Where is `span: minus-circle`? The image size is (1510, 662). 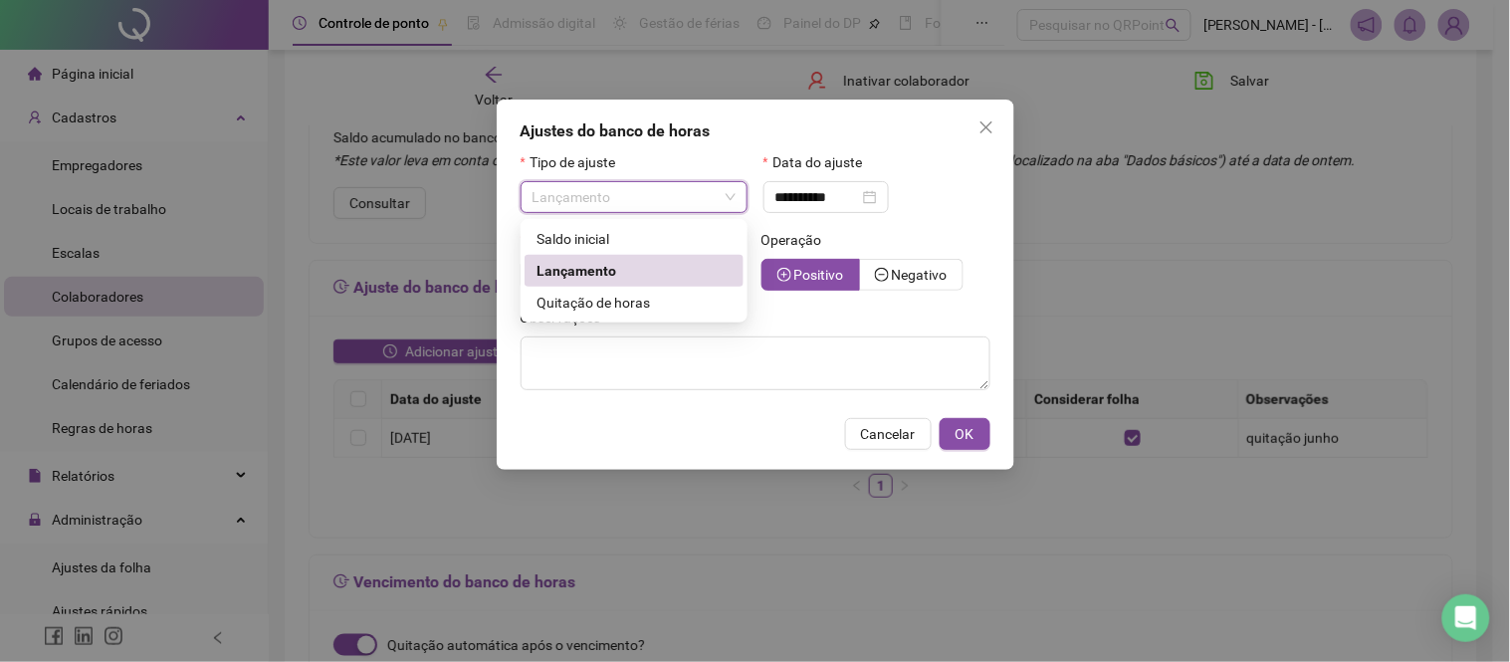
span: minus-circle is located at coordinates (882, 275).